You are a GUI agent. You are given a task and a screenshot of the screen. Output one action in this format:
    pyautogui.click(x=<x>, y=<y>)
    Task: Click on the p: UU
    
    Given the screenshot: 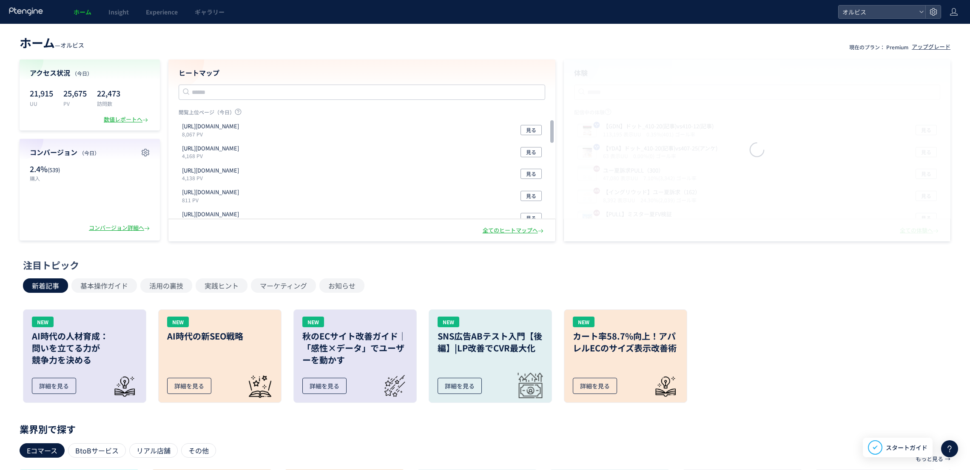 What is the action you would take?
    pyautogui.click(x=41, y=103)
    